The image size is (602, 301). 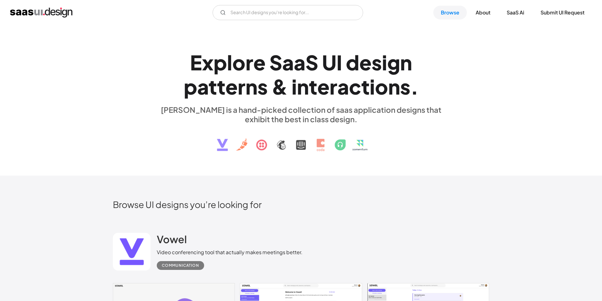 What do you see at coordinates (301, 204) in the screenshot?
I see `h2: Browse UI designs you’re looking for` at bounding box center [301, 204].